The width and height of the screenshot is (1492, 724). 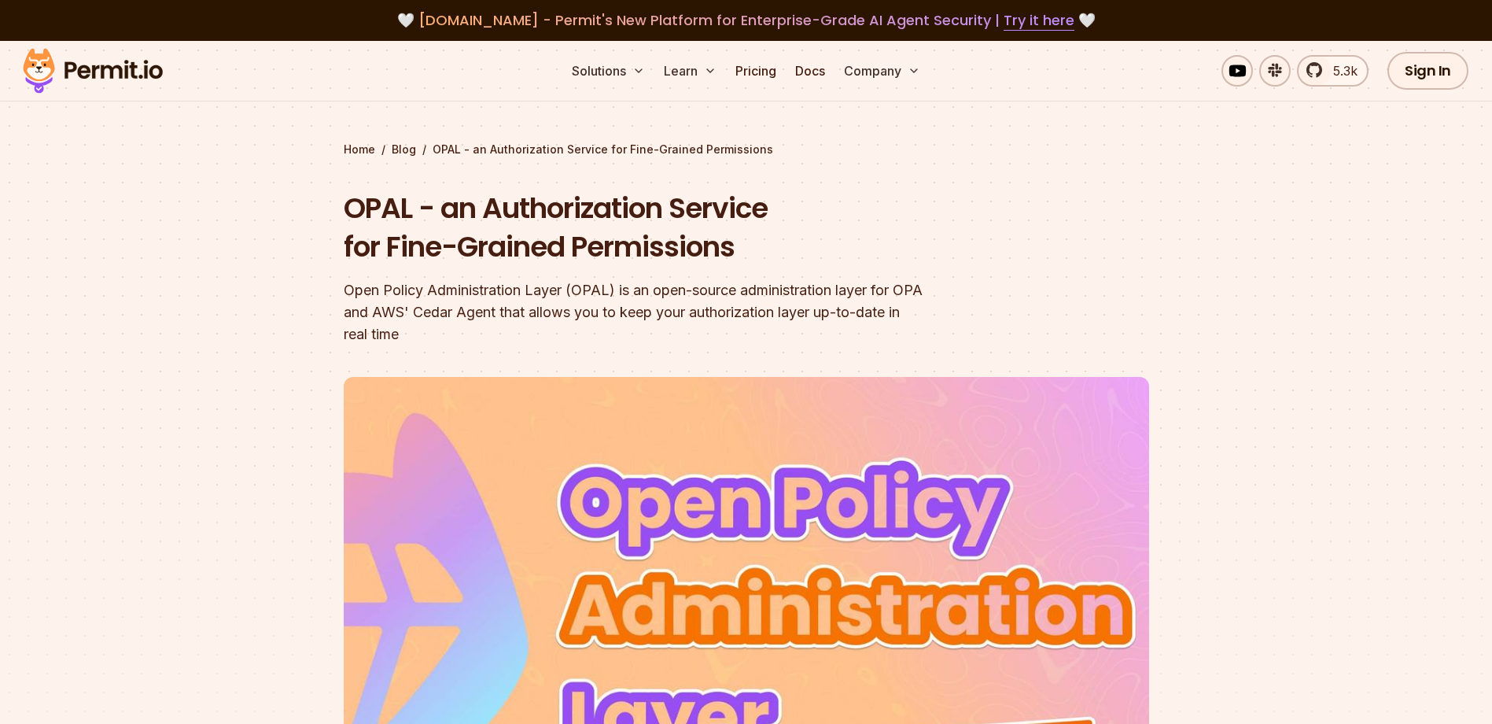 What do you see at coordinates (93, 71) in the screenshot?
I see `img: Permit logo` at bounding box center [93, 71].